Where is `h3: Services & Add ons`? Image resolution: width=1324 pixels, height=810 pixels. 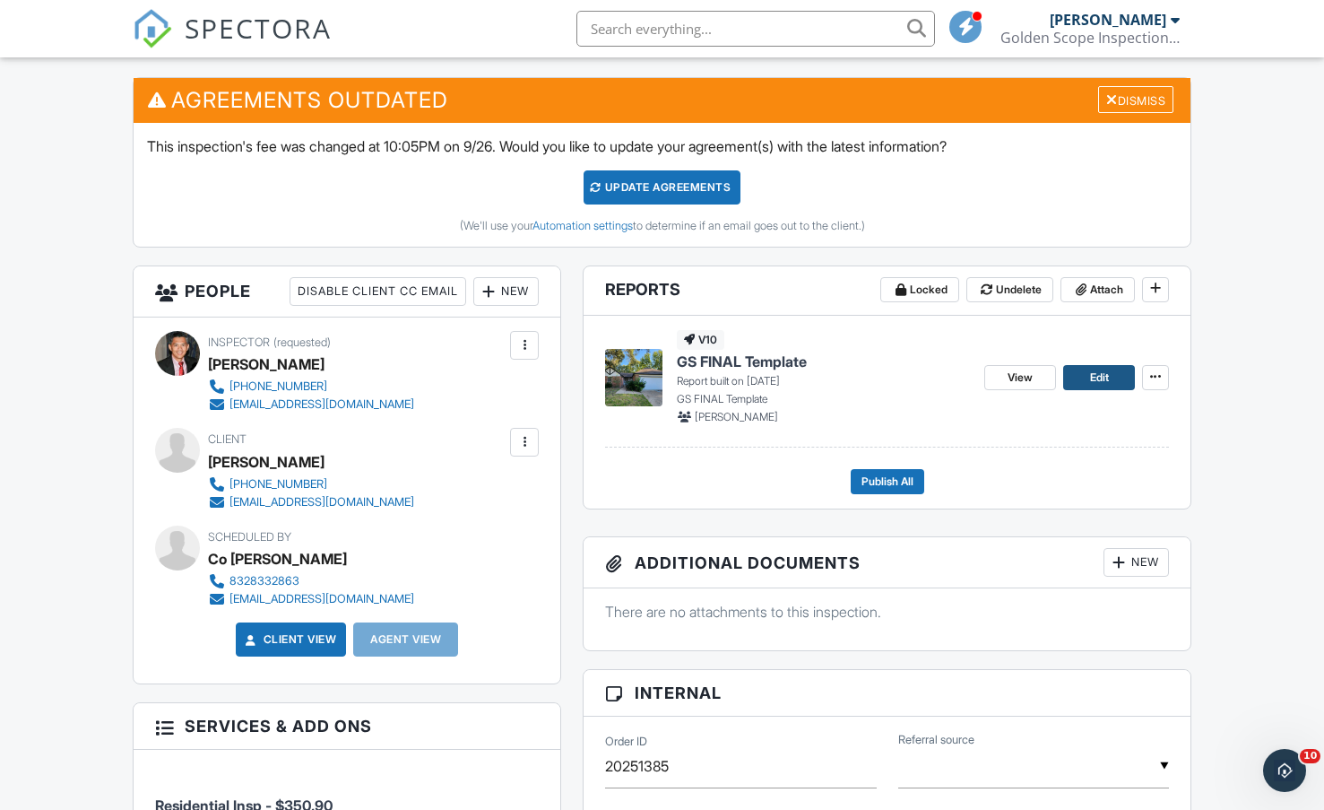
h3: Services & Add ons is located at coordinates (347, 726).